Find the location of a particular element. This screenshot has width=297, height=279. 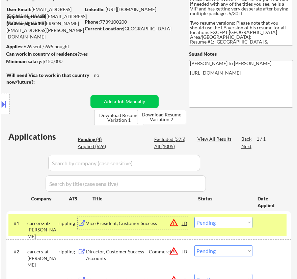

div: Status is located at coordinates (223, 199).